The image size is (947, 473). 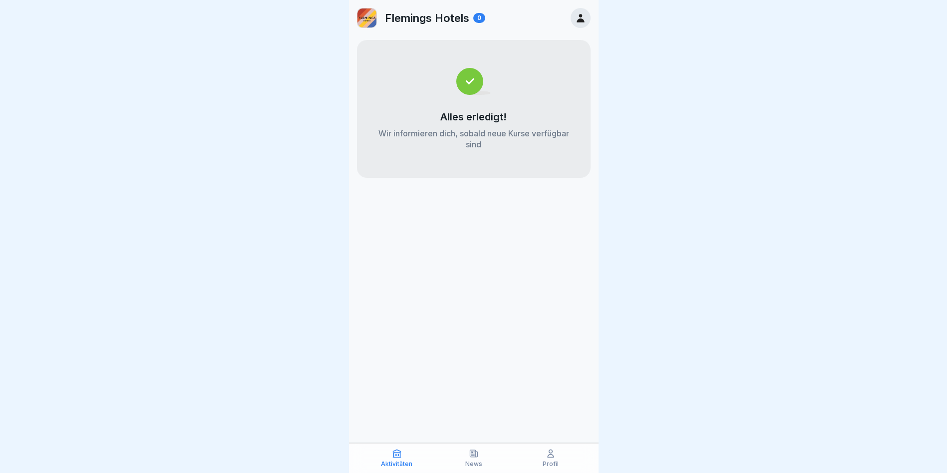 I want to click on p: News, so click(x=474, y=464).